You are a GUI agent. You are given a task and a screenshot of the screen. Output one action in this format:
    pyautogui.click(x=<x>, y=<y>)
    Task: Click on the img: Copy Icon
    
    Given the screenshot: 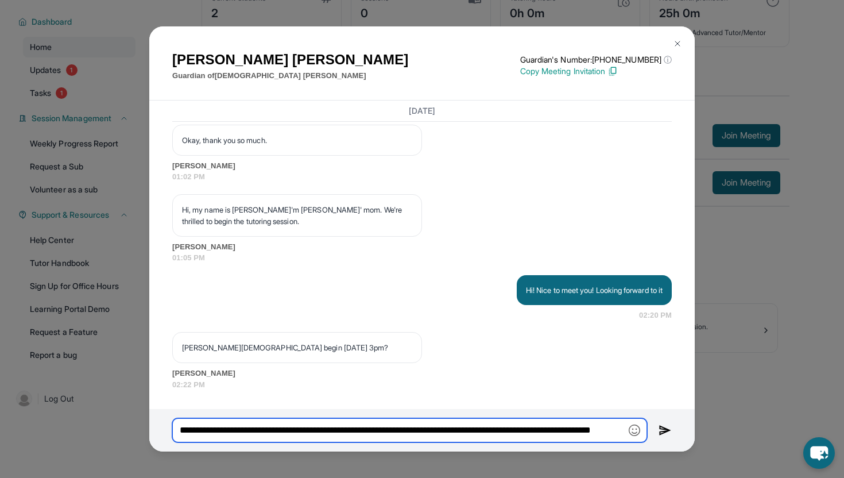 What is the action you would take?
    pyautogui.click(x=612, y=71)
    